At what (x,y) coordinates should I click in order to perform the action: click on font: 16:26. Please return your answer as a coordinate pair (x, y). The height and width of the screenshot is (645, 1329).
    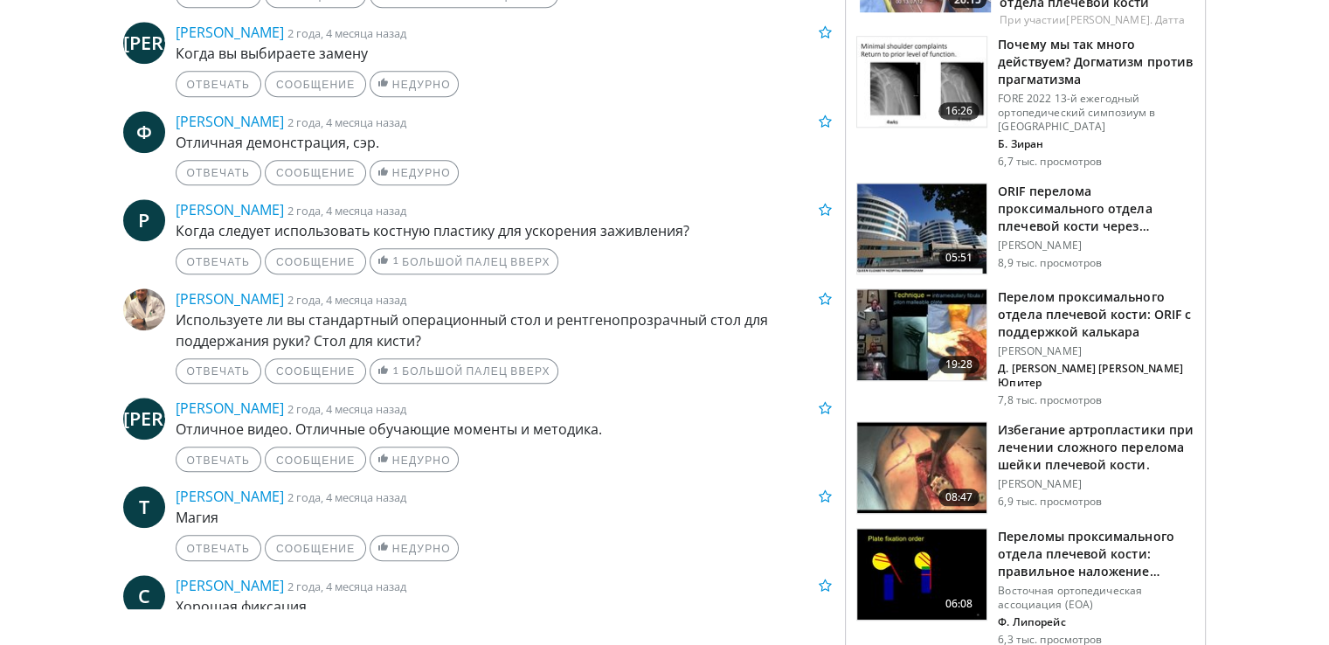
    Looking at the image, I should click on (959, 110).